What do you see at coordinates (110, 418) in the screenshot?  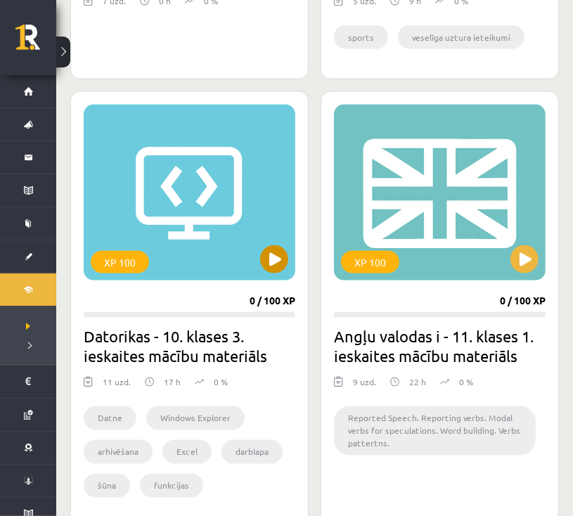 I see `li: Datne` at bounding box center [110, 418].